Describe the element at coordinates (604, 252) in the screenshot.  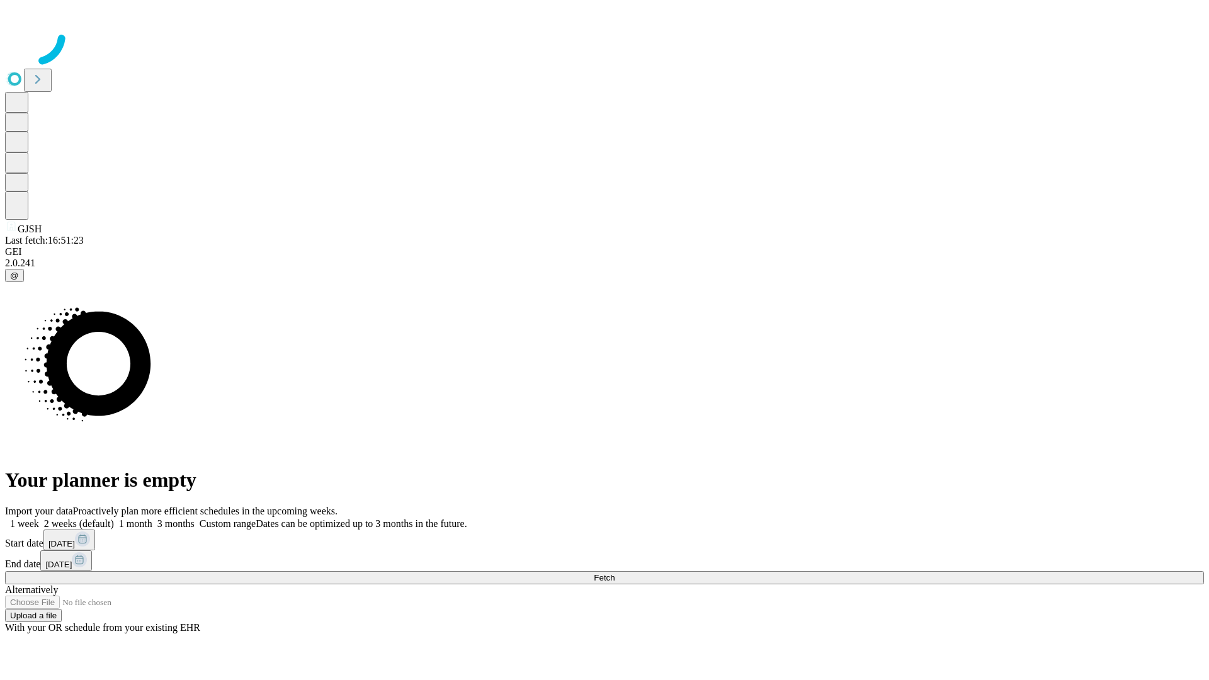
I see `div: GEI` at that location.